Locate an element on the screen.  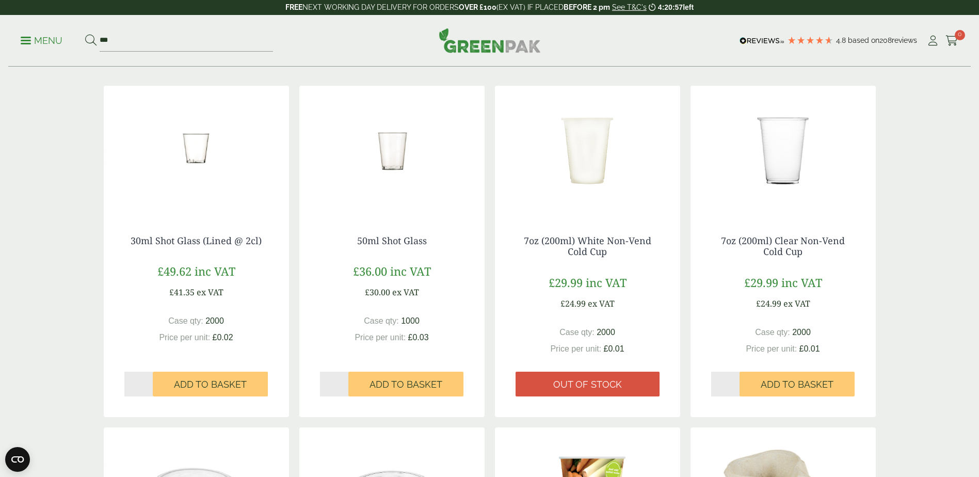
img: 7oz (200ml) Clear Non-Vend Cold Cup-0 is located at coordinates (783, 150).